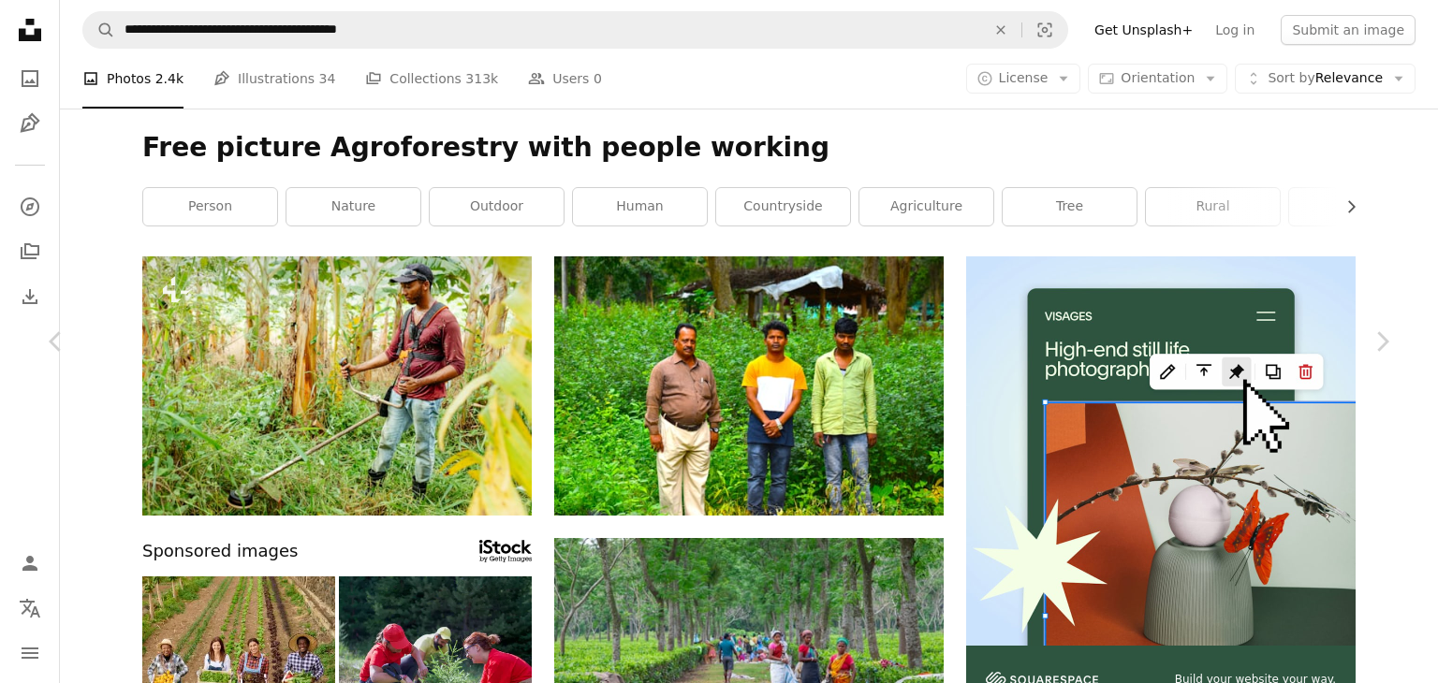 Image resolution: width=1438 pixels, height=683 pixels. I want to click on a: tree, so click(1069, 207).